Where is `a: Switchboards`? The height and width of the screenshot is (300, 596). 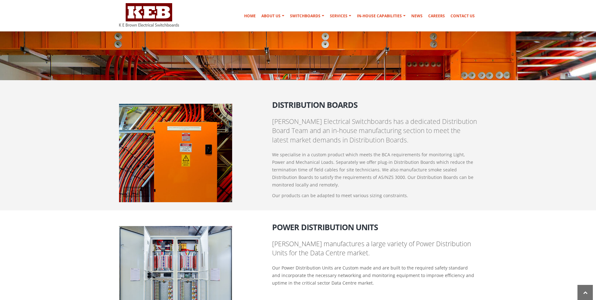 a: Switchboards is located at coordinates (307, 16).